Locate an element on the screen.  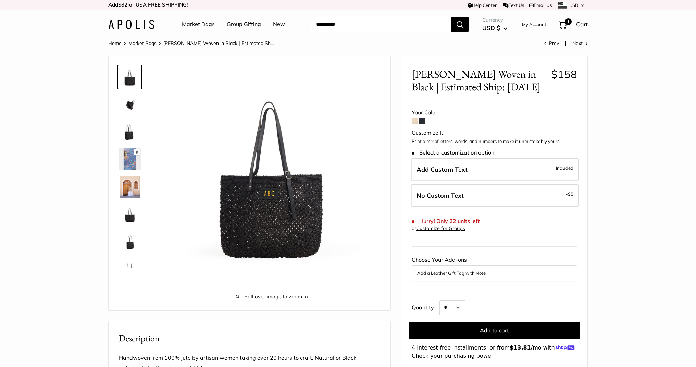
span: No Custom Text is located at coordinates (440, 195).